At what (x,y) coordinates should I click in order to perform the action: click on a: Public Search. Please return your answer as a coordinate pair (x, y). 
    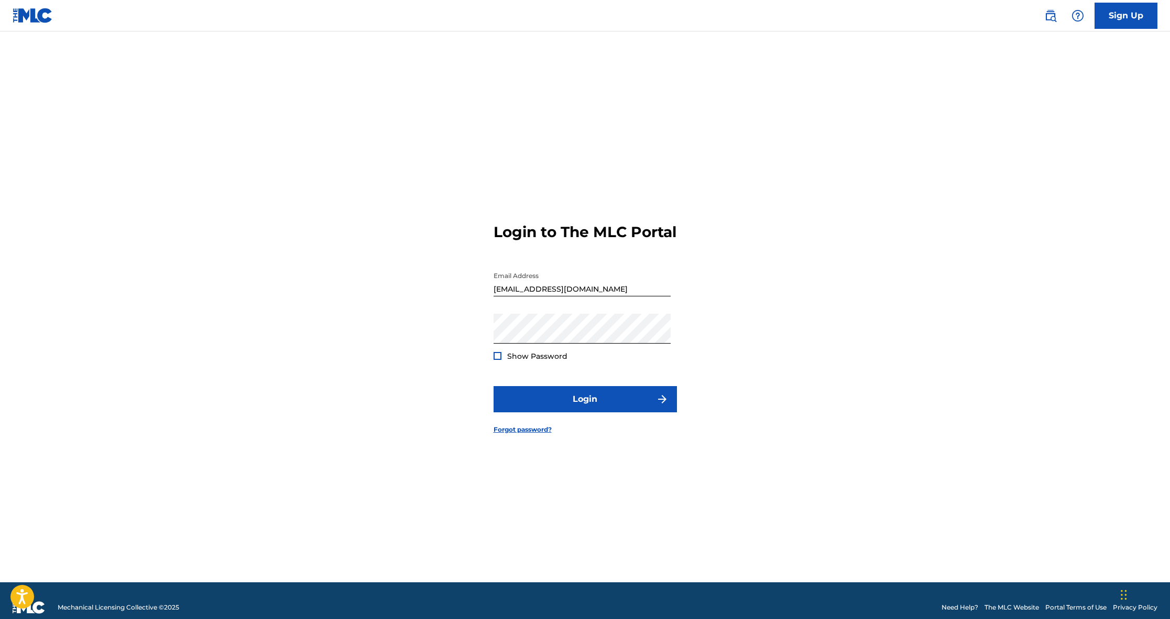
    Looking at the image, I should click on (1051, 16).